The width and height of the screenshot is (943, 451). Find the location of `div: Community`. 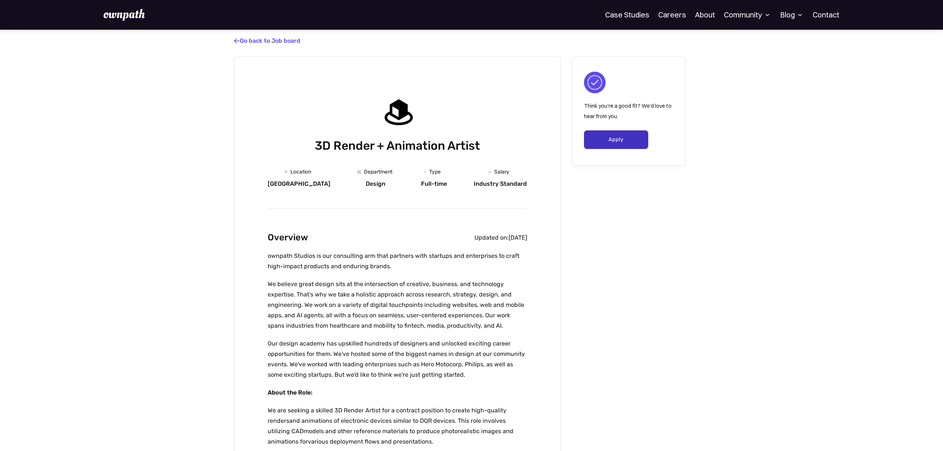

div: Community is located at coordinates (747, 15).